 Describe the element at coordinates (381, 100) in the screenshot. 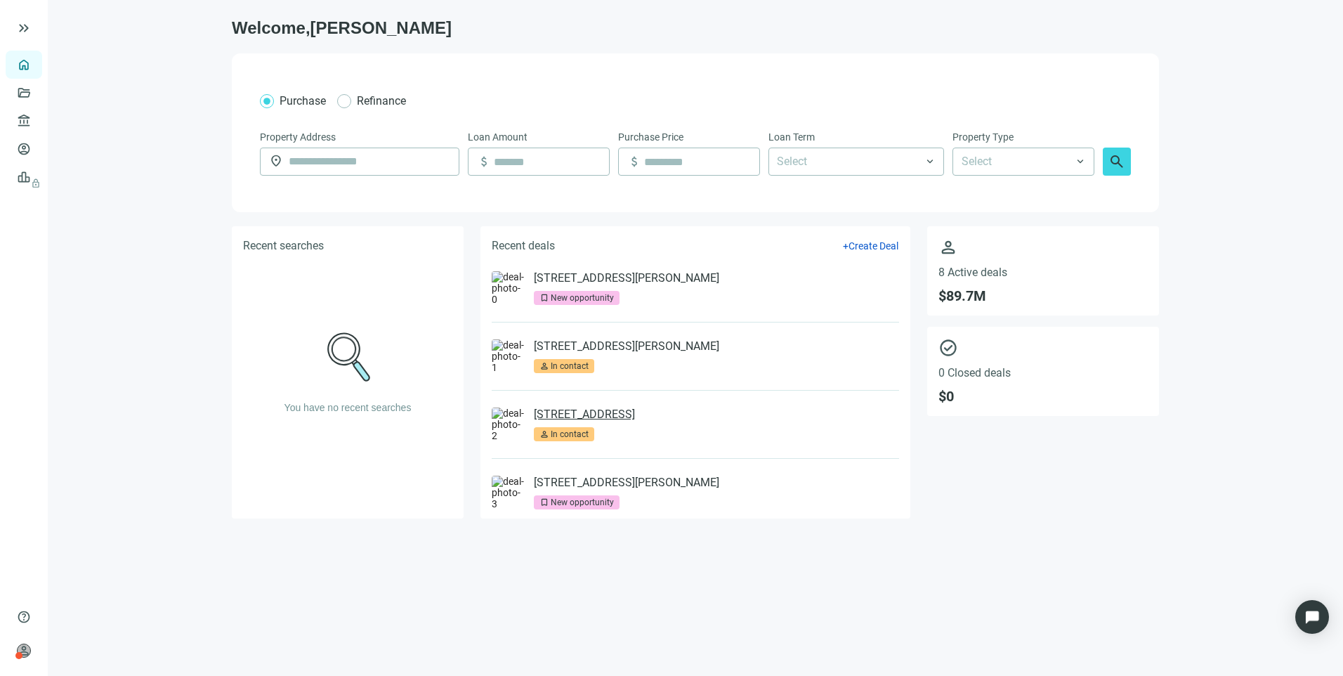

I see `span: Refinance` at that location.